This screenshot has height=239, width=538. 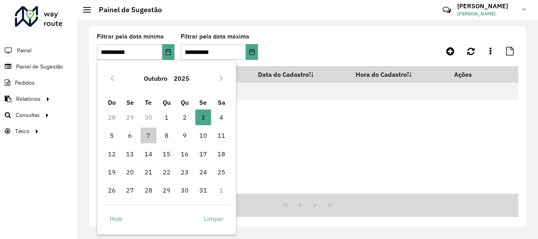 I want to click on span: Te, so click(x=148, y=102).